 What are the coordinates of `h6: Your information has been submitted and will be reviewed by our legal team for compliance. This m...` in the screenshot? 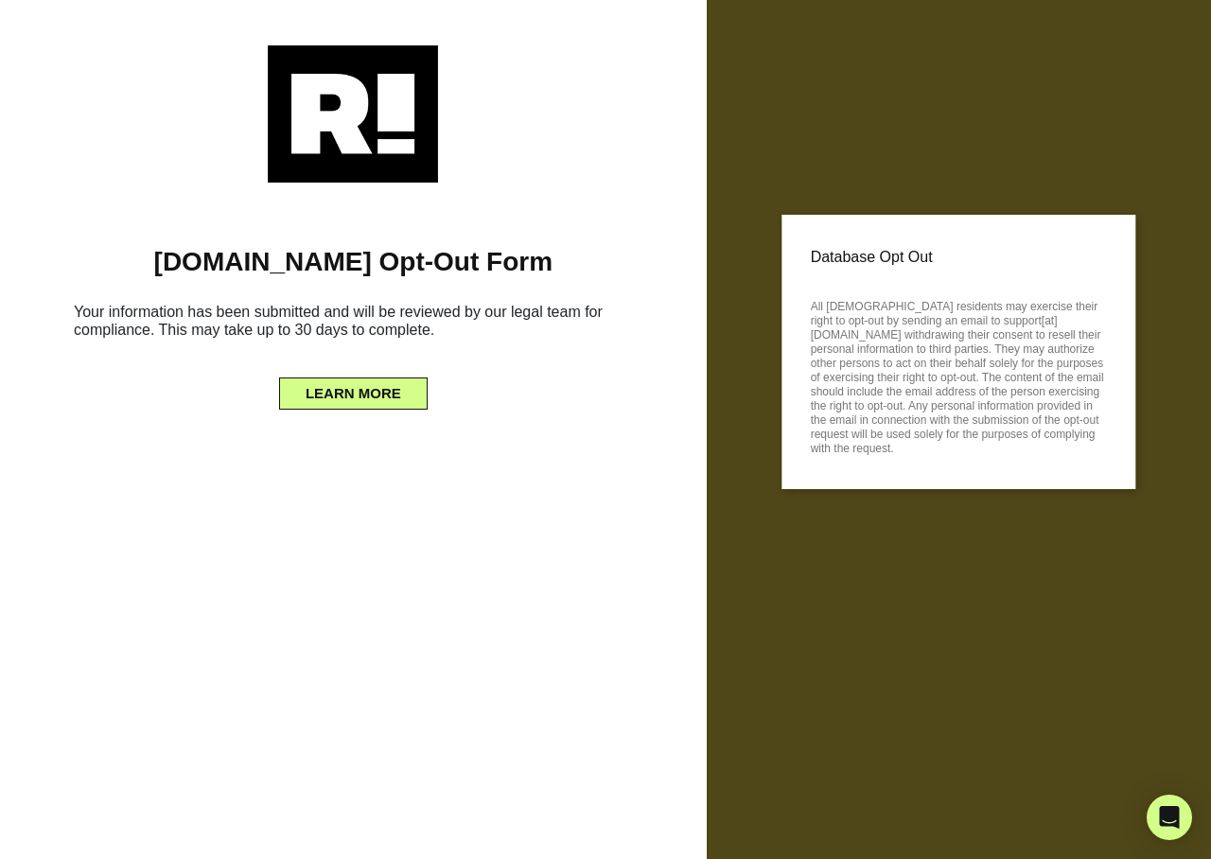 It's located at (353, 325).